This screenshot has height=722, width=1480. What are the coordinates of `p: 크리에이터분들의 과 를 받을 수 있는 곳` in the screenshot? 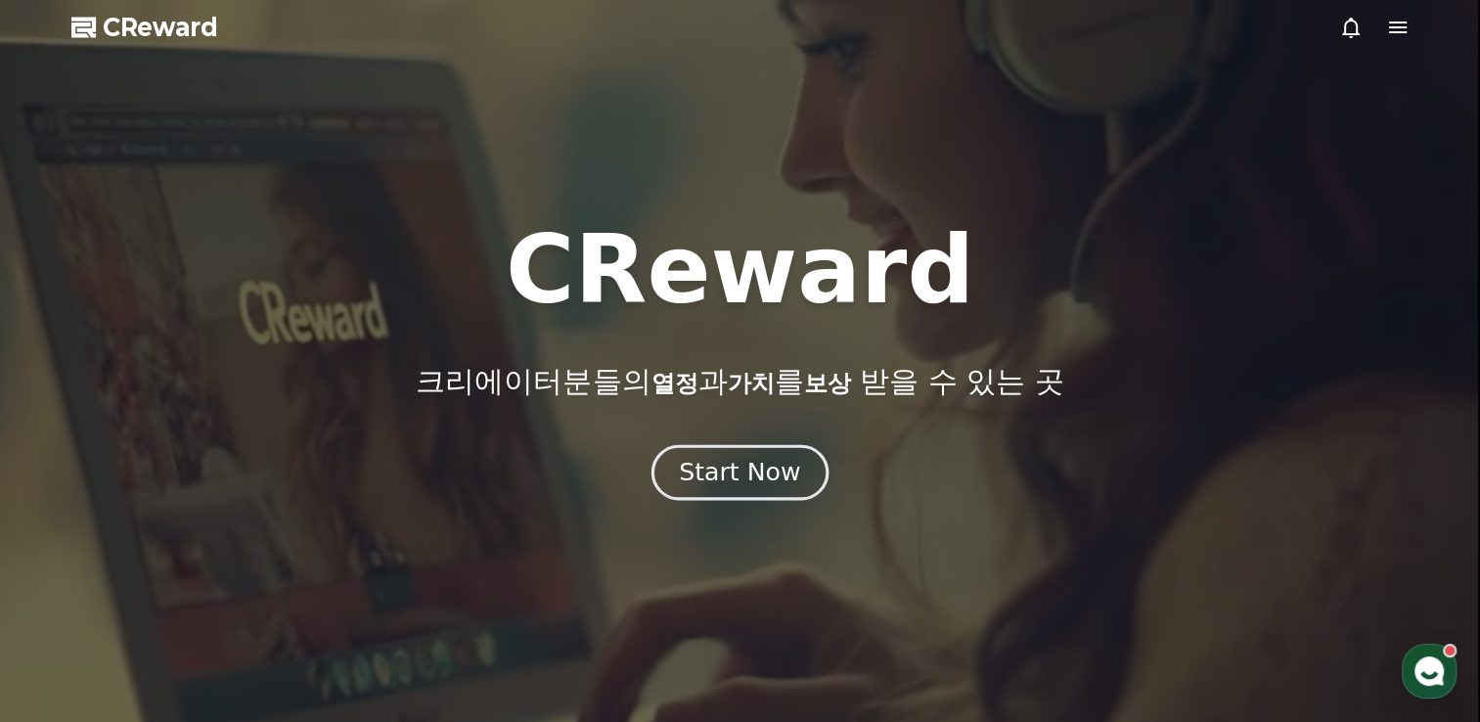 It's located at (739, 381).